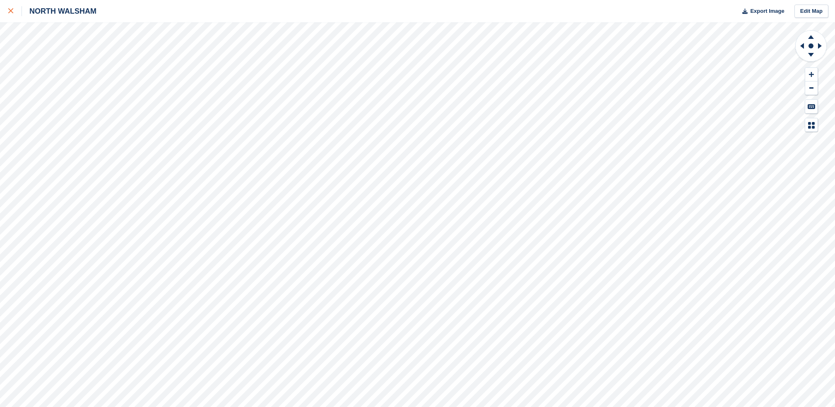 Image resolution: width=835 pixels, height=407 pixels. What do you see at coordinates (811, 11) in the screenshot?
I see `a: Edit Map` at bounding box center [811, 11].